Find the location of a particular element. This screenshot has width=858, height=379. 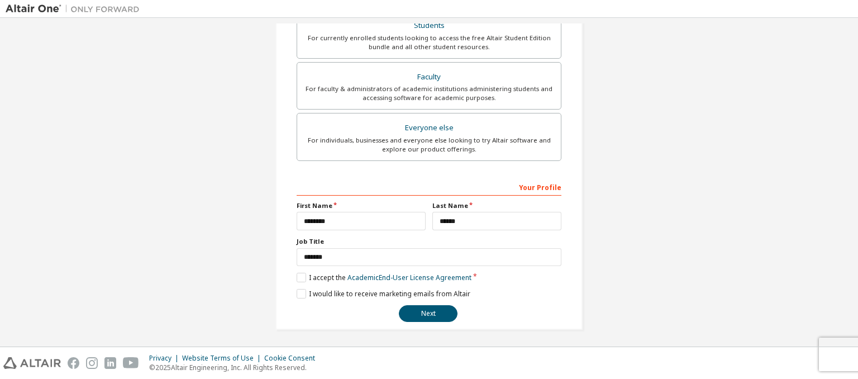

img: youtube.svg is located at coordinates (131, 363).